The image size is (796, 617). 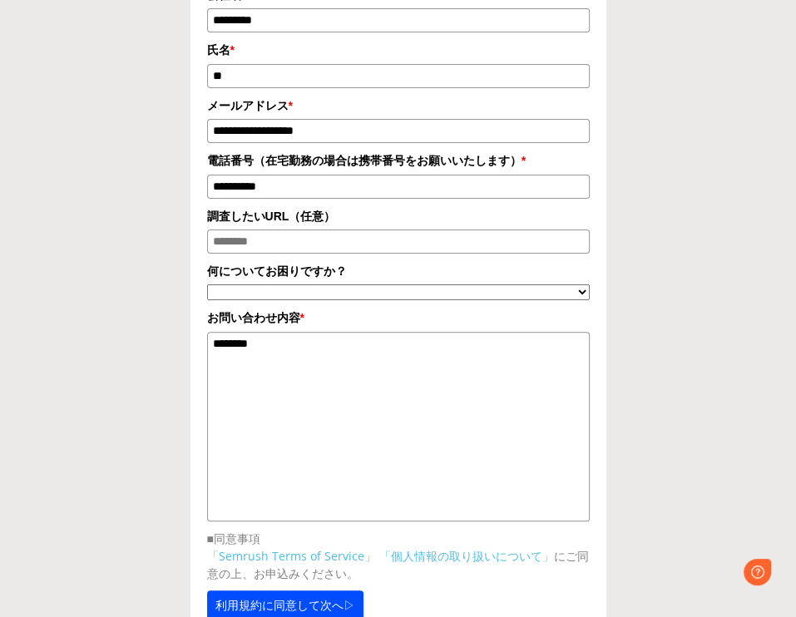 What do you see at coordinates (398, 216) in the screenshot?
I see `label: 調査したいURL（任意）` at bounding box center [398, 216].